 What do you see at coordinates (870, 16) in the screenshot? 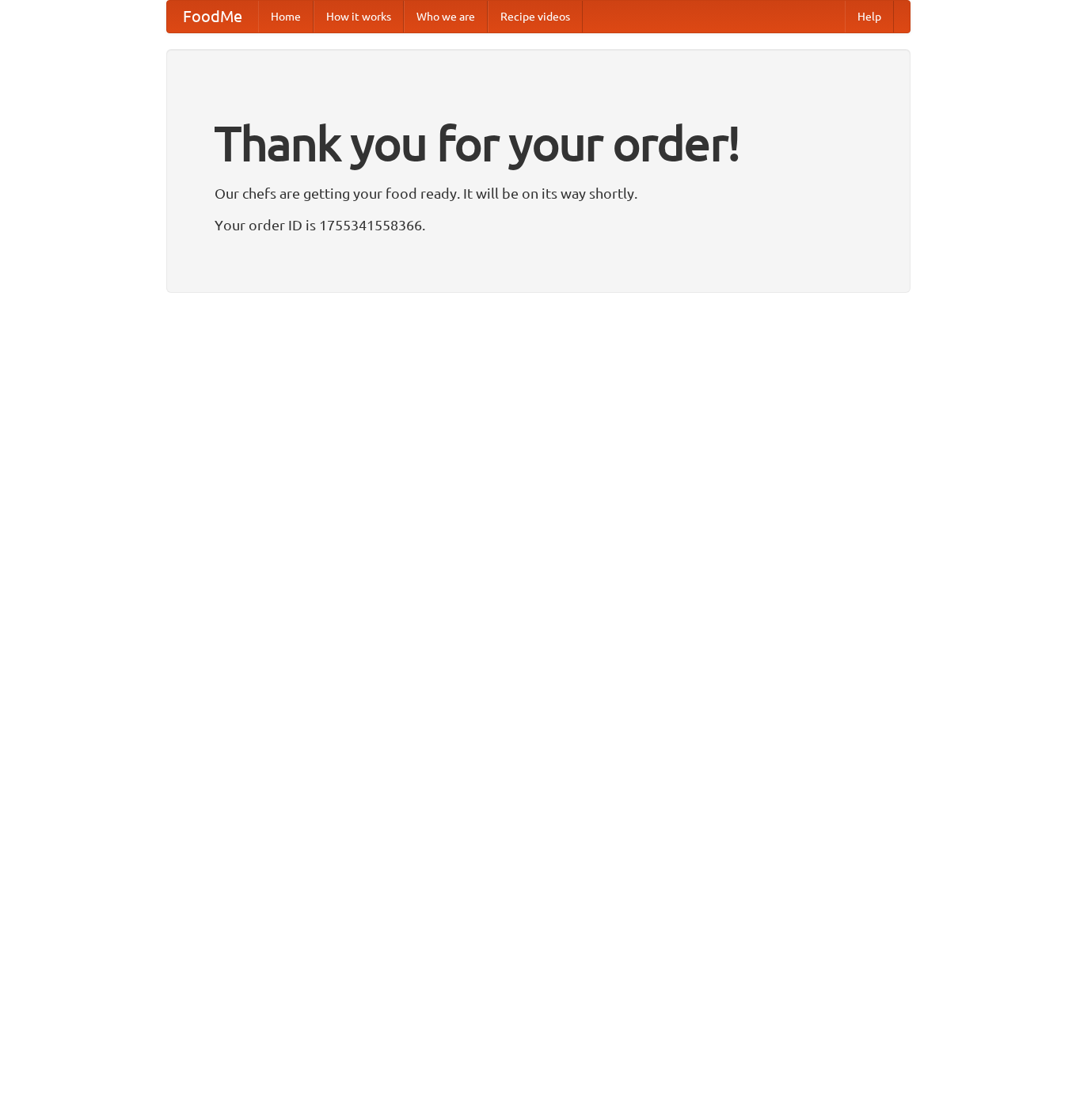
I see `a: Help` at bounding box center [870, 16].